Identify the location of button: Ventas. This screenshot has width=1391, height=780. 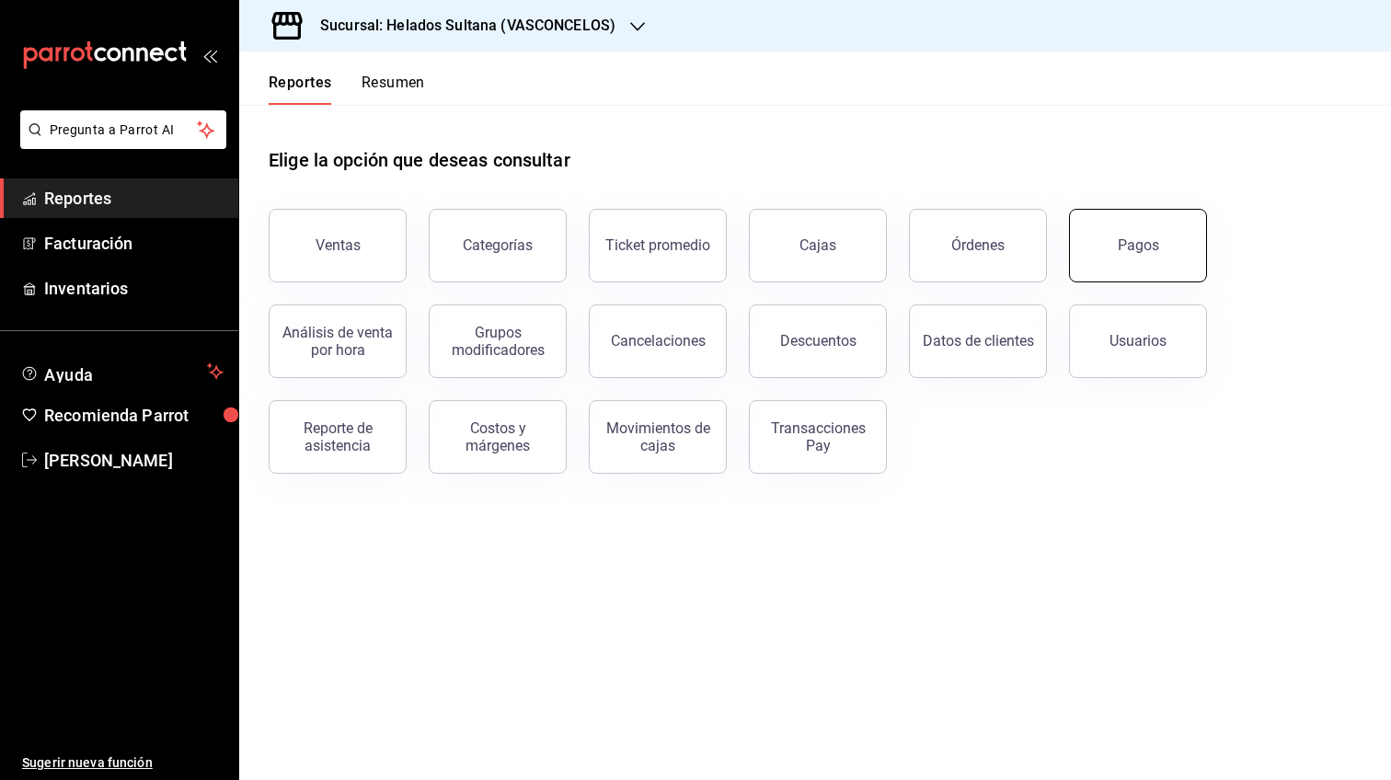
(338, 246).